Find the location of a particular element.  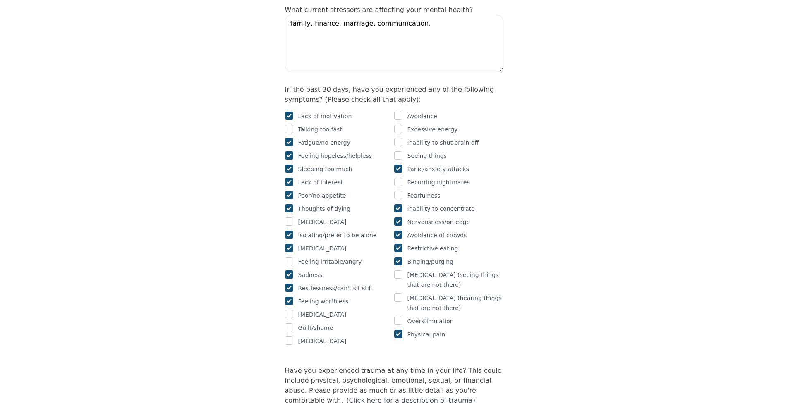

p: Physical pain is located at coordinates (427, 335).